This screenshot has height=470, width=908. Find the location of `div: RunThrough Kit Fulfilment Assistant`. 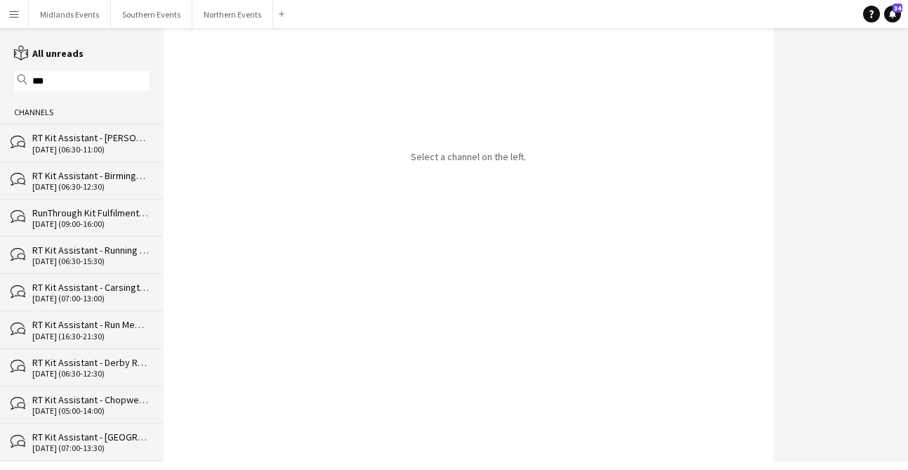

div: RunThrough Kit Fulfilment Assistant is located at coordinates (91, 213).